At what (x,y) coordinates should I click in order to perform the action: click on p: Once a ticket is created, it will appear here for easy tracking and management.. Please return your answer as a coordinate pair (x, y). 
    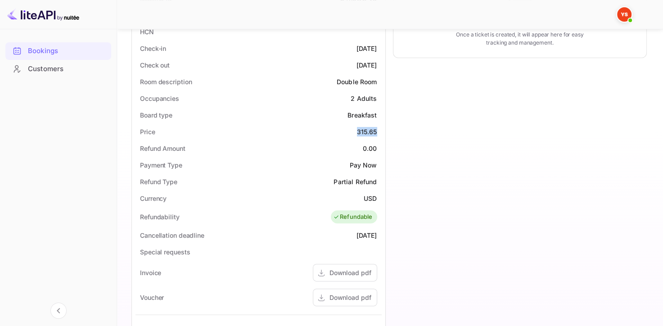
    Looking at the image, I should click on (519, 39).